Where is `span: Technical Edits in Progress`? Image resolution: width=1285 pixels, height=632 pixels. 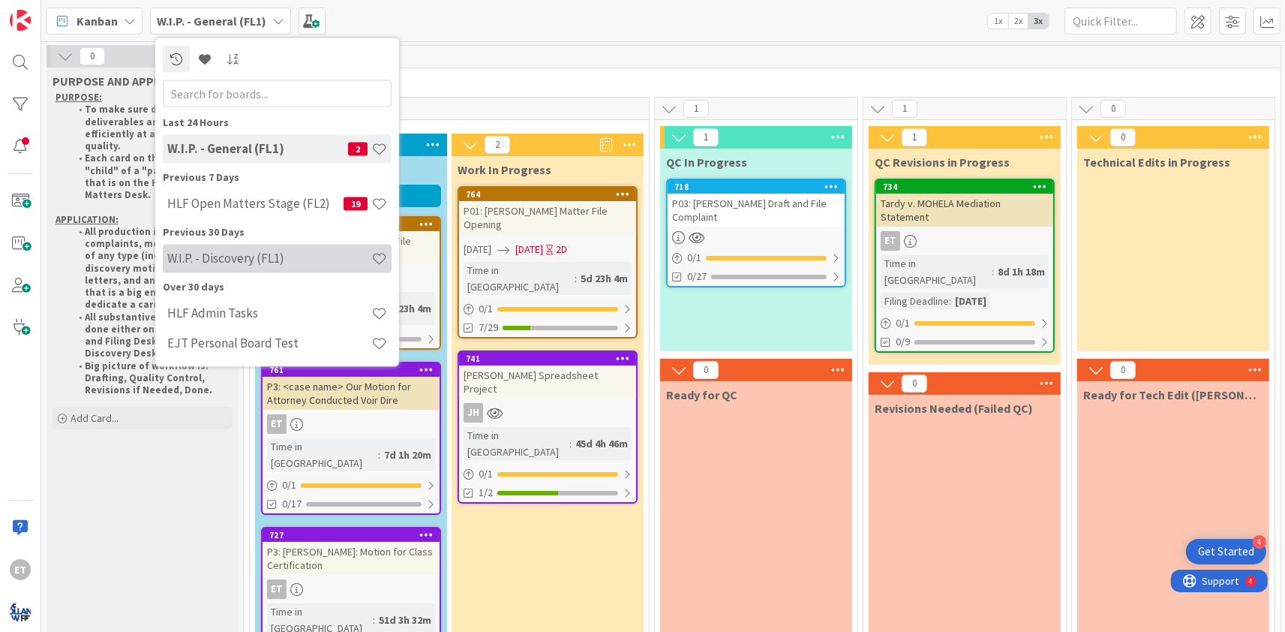
span: Technical Edits in Progress is located at coordinates (1157, 162).